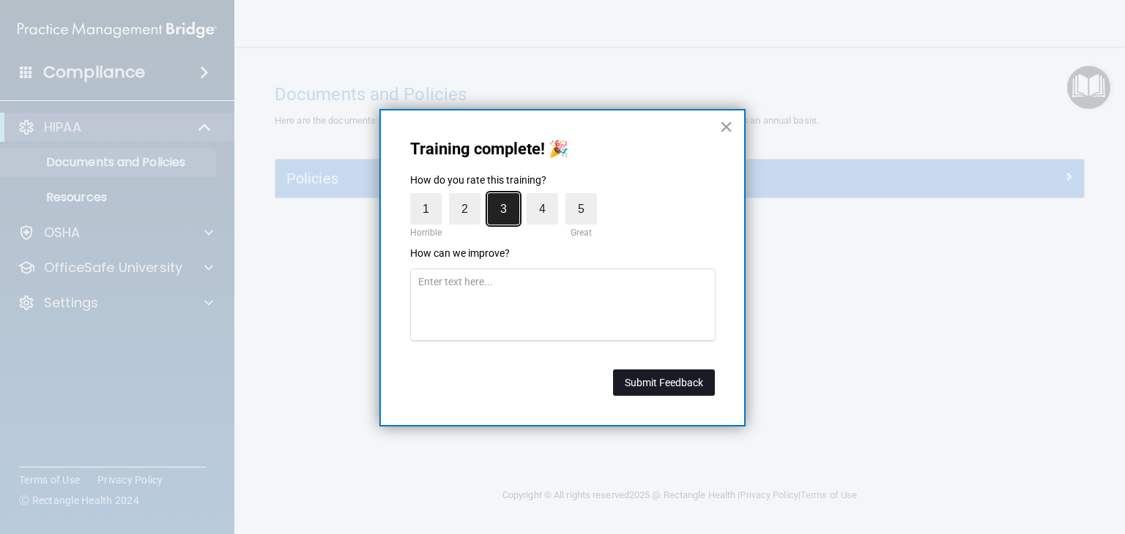  I want to click on p: How do you rate this training?, so click(562, 181).